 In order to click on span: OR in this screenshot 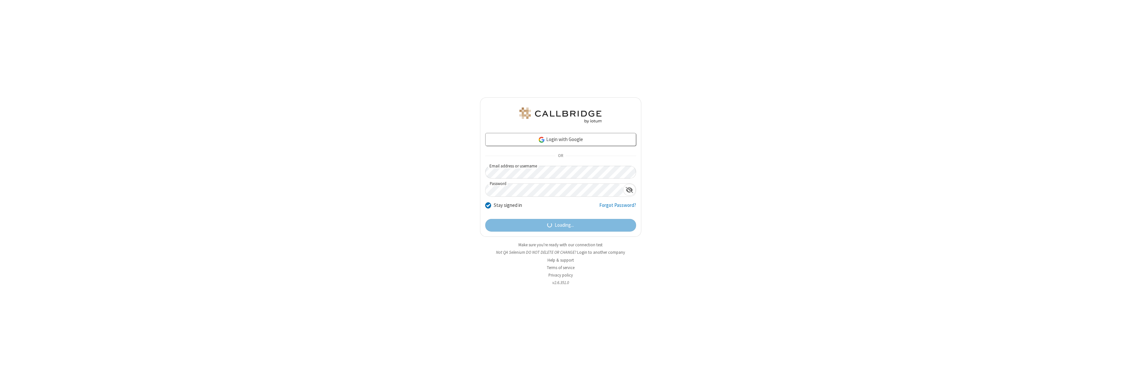, I will do `click(560, 156)`.